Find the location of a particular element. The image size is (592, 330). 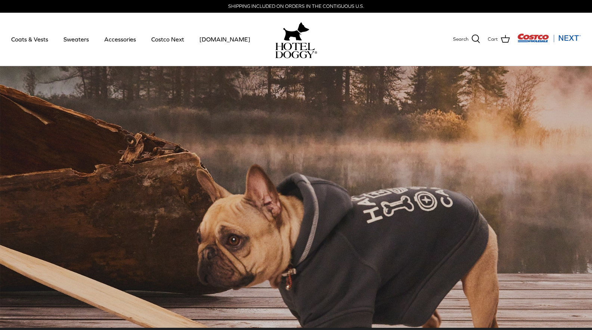

a: Visit Costco Next is located at coordinates (549, 41).